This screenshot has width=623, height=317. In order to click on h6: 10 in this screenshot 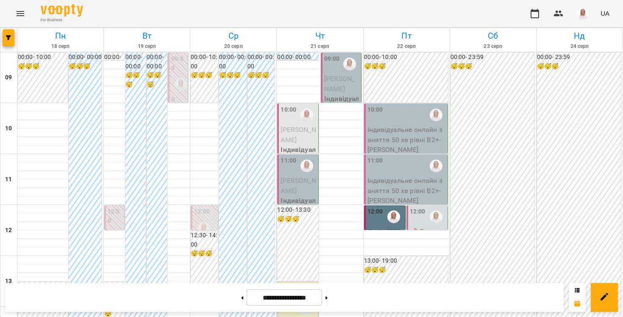, I will do `click(8, 128)`.